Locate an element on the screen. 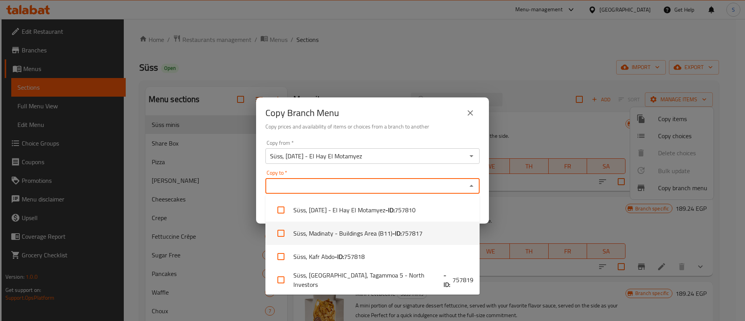  button: Open is located at coordinates (471, 156).